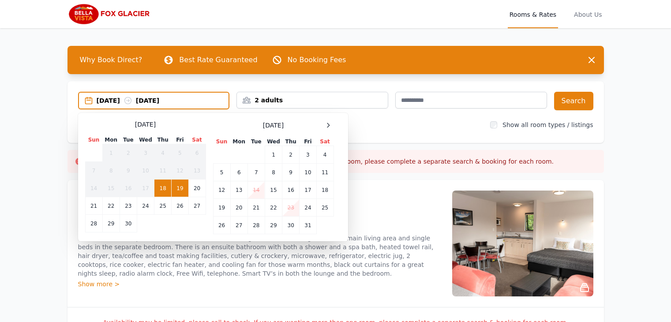 The width and height of the screenshot is (671, 322). Describe the element at coordinates (574, 101) in the screenshot. I see `button: Search` at that location.